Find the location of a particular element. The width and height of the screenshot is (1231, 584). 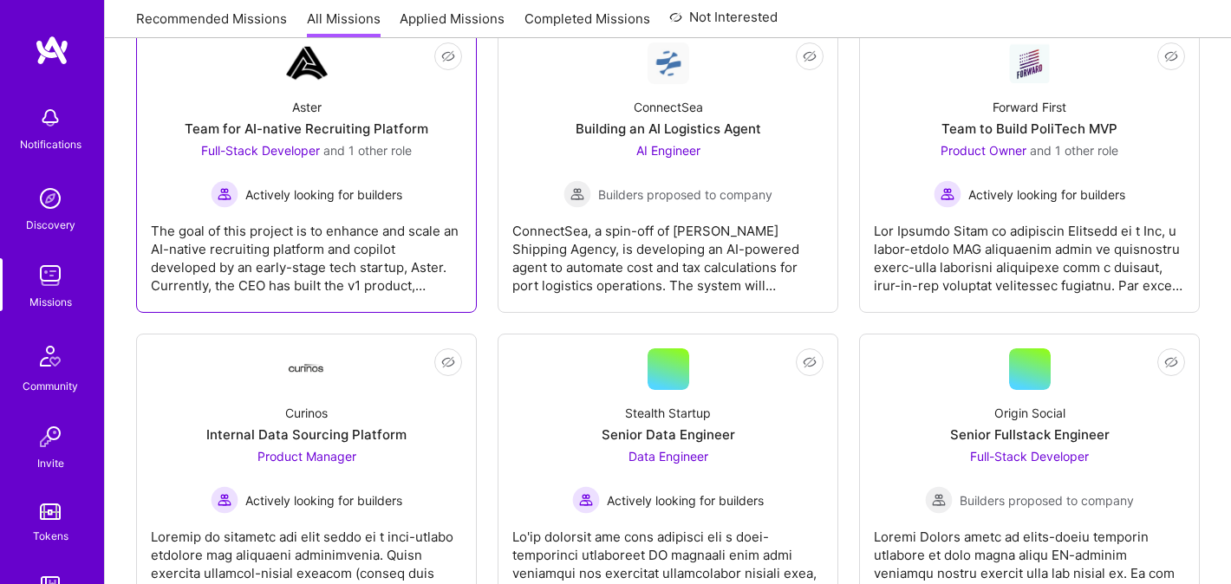

a: All Missions is located at coordinates (343, 23).